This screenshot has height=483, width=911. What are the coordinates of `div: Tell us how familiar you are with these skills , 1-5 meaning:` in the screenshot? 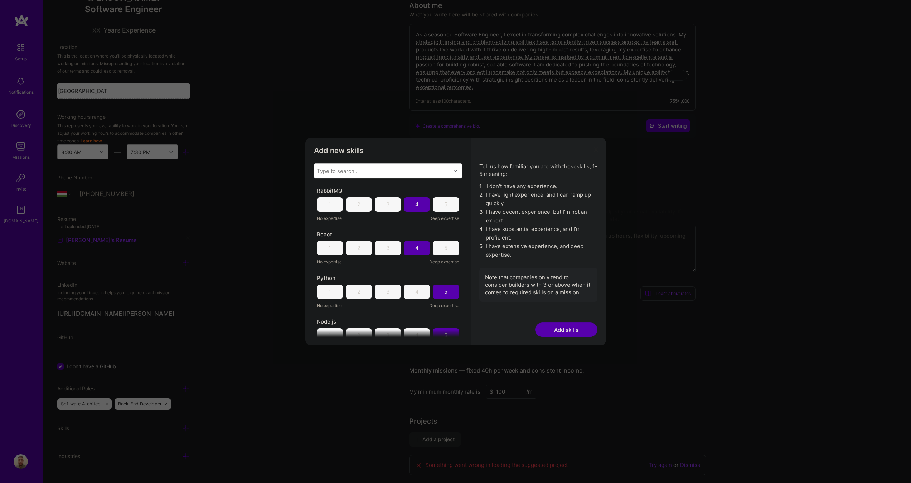 It's located at (538, 232).